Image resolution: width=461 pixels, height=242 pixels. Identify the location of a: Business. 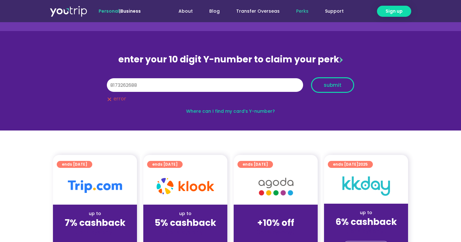
(131, 11).